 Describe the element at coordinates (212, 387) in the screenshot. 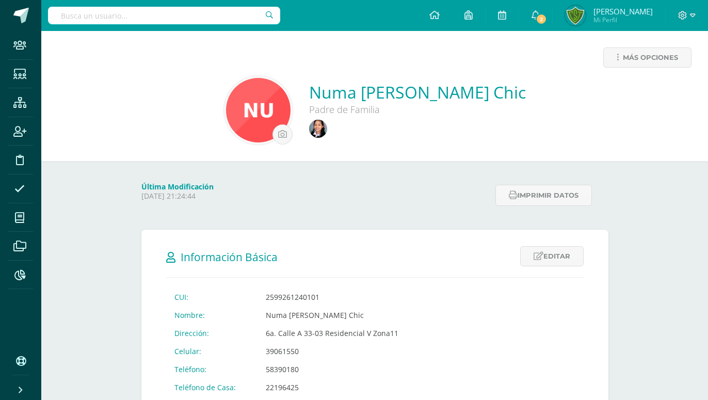

I see `td: Teléfono de Casa:` at that location.